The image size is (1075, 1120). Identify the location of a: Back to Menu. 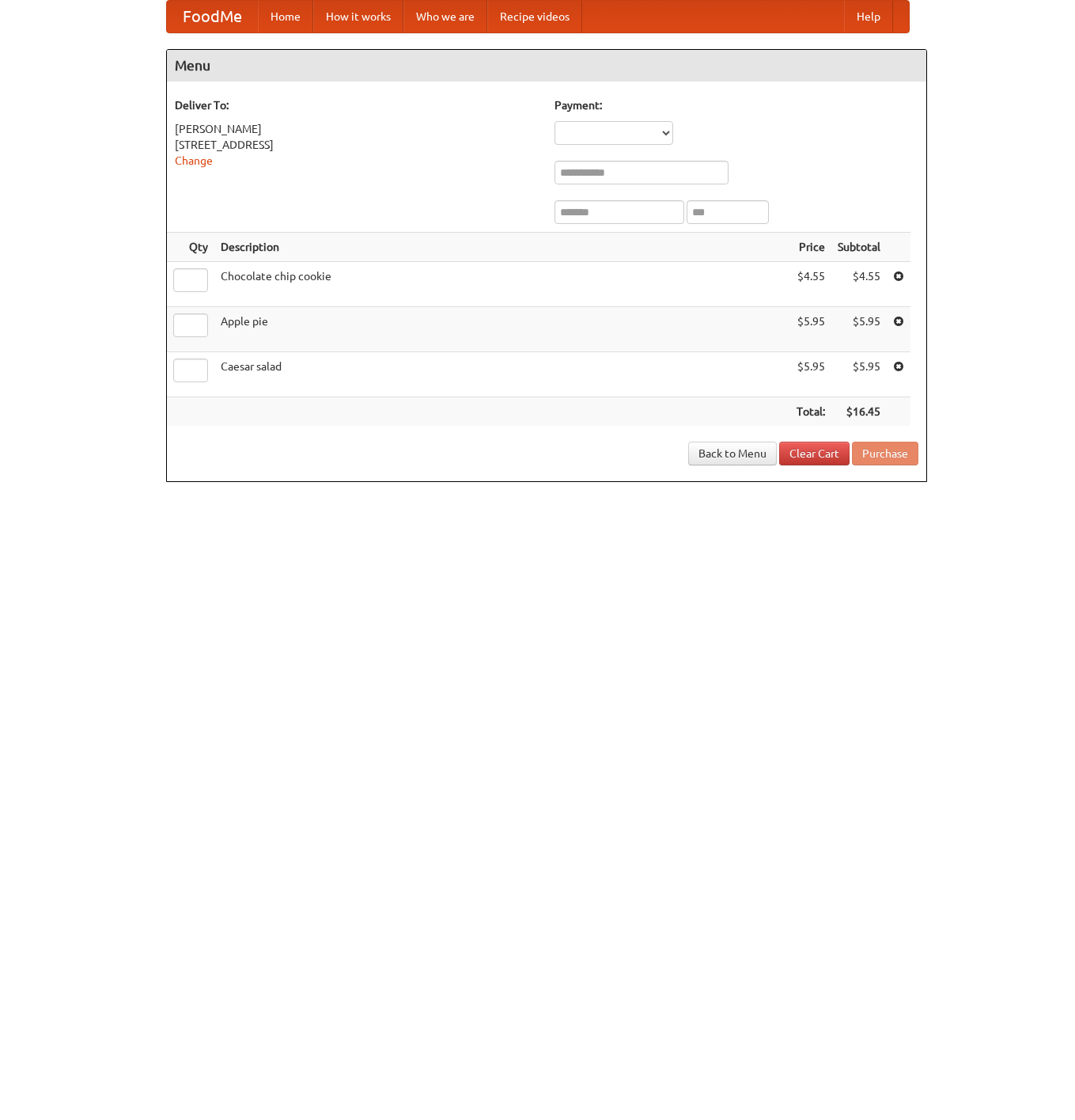
(733, 454).